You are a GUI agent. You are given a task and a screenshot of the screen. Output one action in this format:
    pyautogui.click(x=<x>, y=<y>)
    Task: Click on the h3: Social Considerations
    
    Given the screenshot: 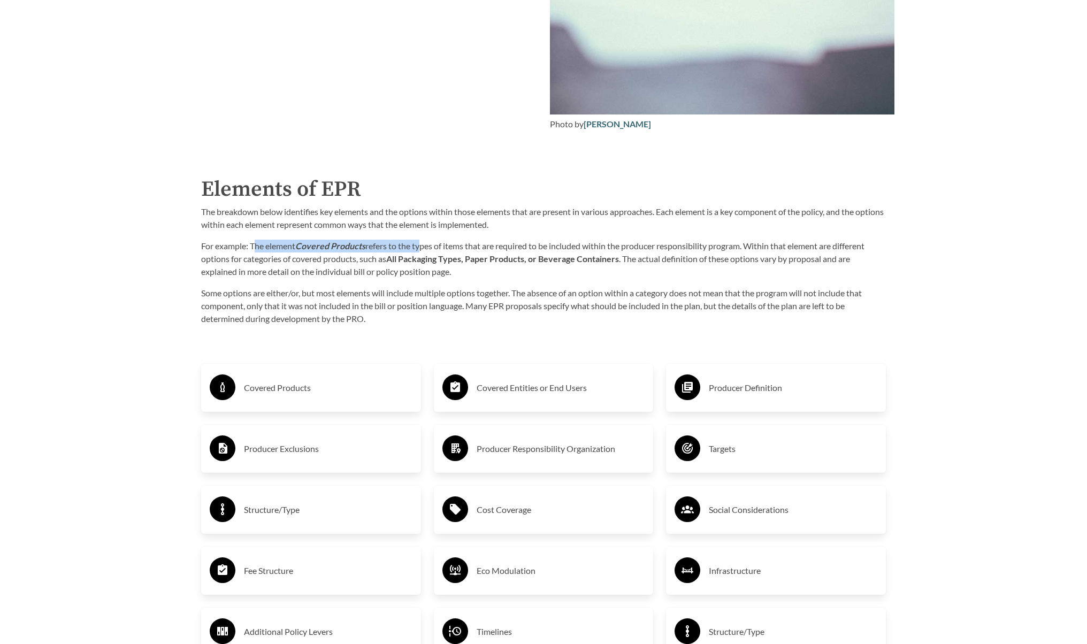 What is the action you would take?
    pyautogui.click(x=793, y=510)
    